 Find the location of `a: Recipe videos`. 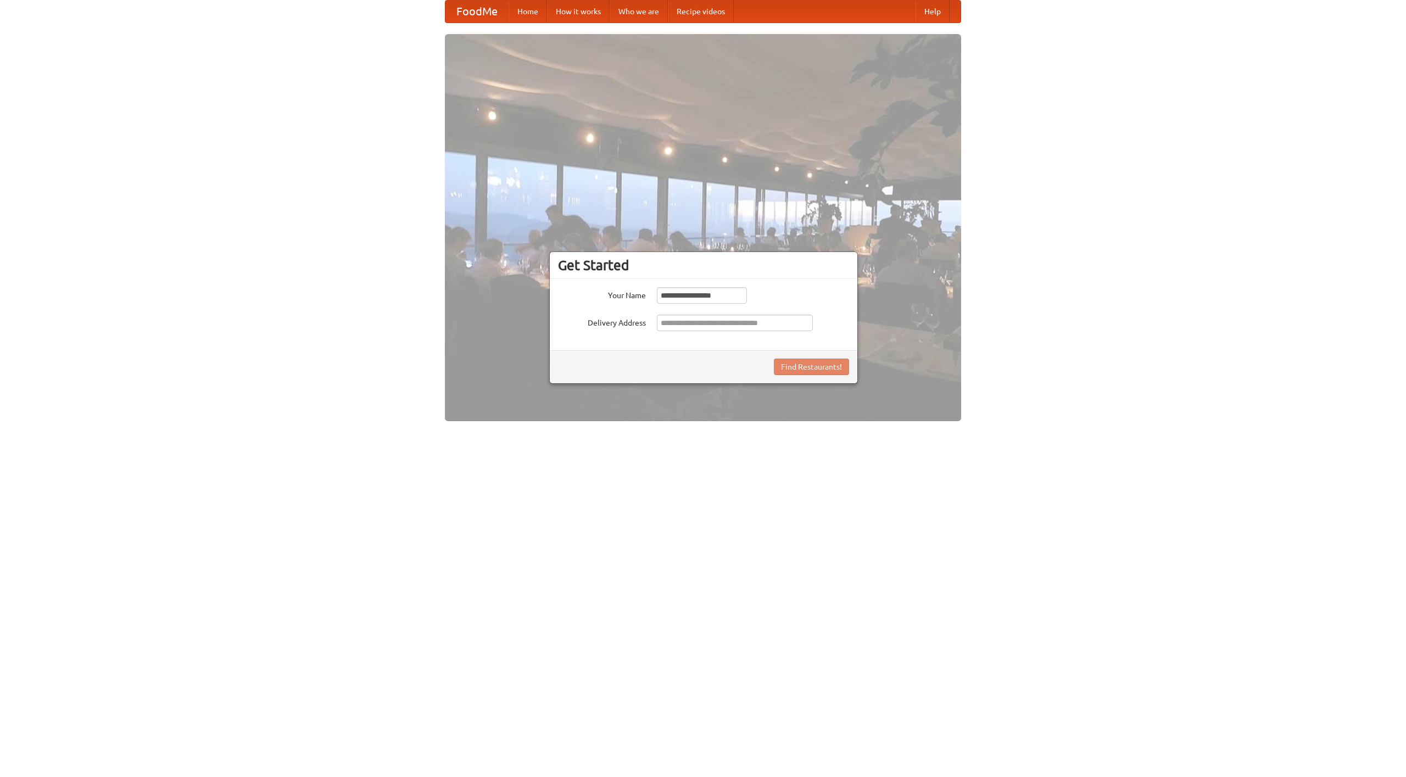

a: Recipe videos is located at coordinates (701, 12).